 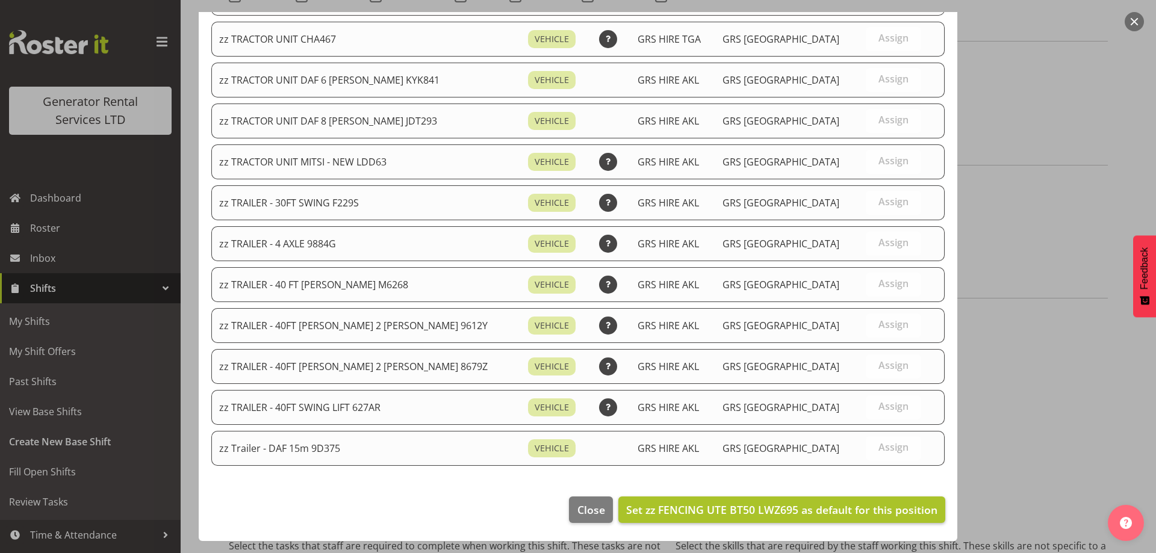 I want to click on span: GRS HIRE TGA, so click(x=669, y=39).